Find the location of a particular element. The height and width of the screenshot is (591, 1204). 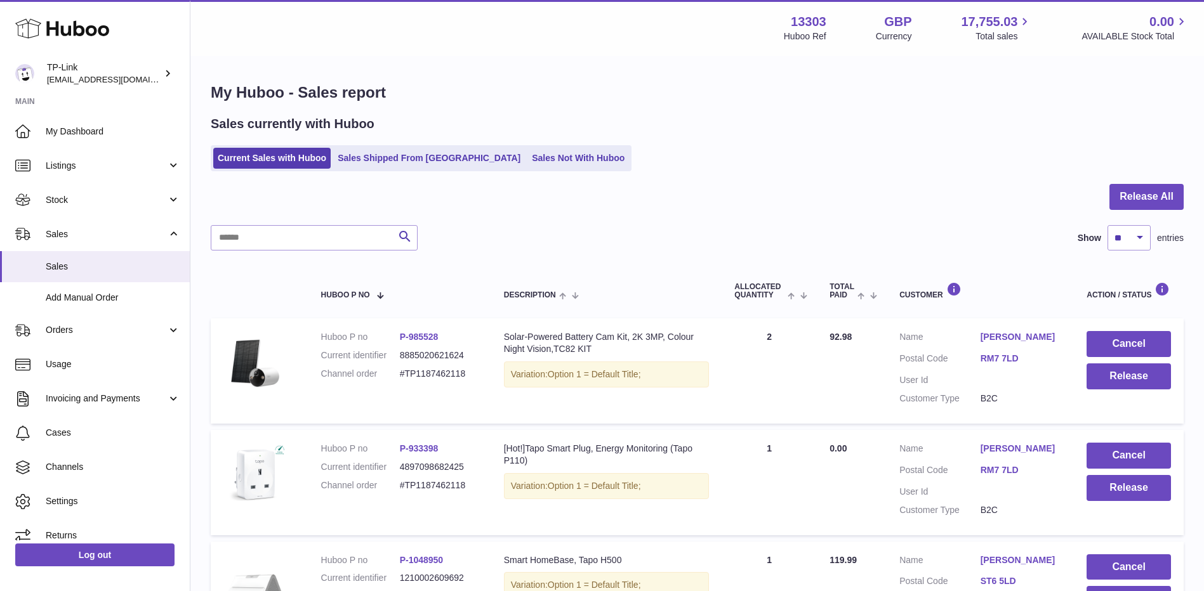

label: Show is located at coordinates (1089, 238).